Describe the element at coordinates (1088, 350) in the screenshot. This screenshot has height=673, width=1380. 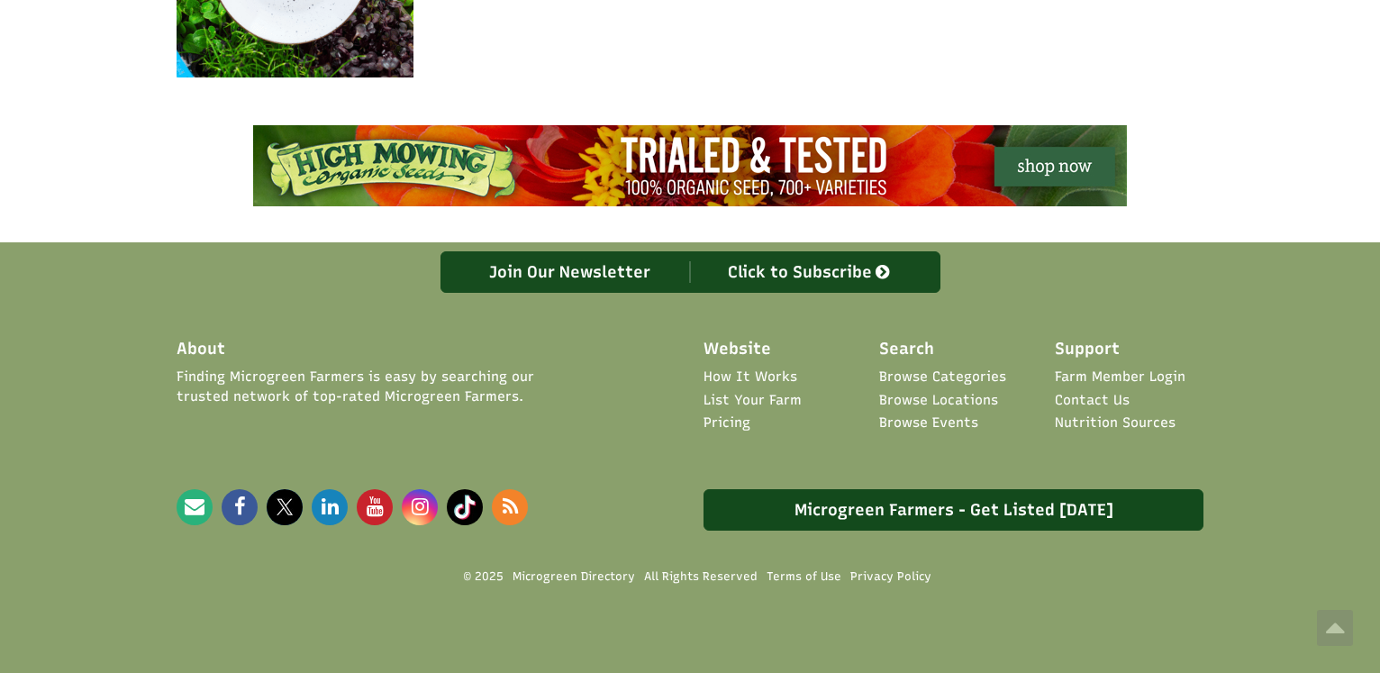
I see `span: Support` at that location.